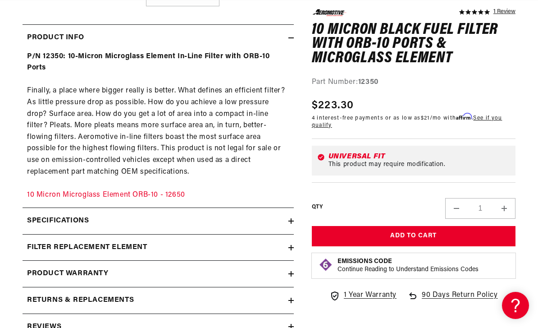  I want to click on a: 10 Micron Microglass Element ORB-10 - 12650, so click(106, 195).